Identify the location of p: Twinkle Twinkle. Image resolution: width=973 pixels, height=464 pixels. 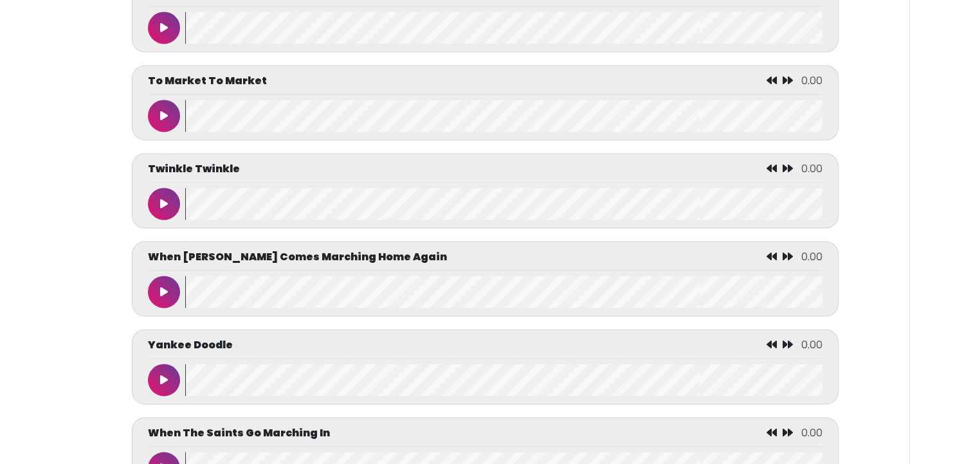
(193, 169).